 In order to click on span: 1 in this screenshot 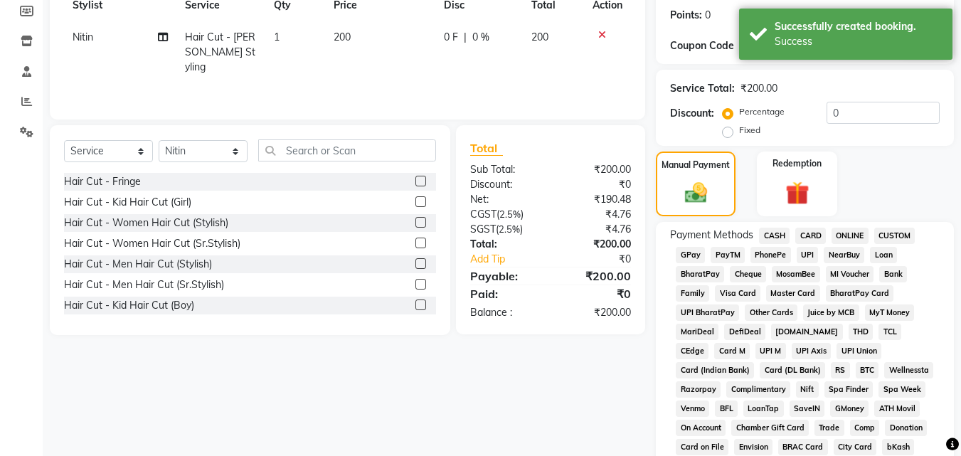, I will do `click(277, 37)`.